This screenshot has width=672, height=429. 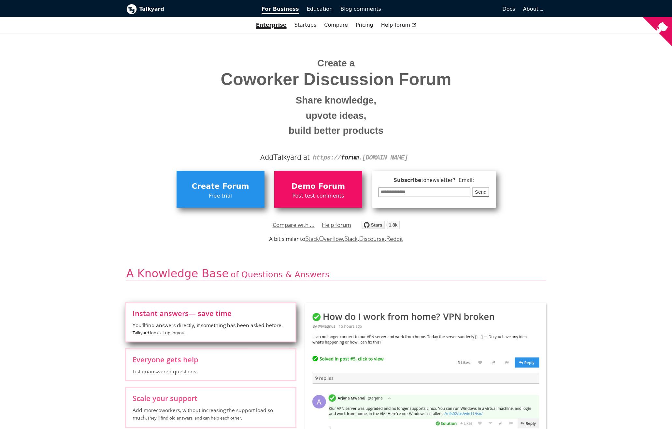 I want to click on small: build better products, so click(x=336, y=131).